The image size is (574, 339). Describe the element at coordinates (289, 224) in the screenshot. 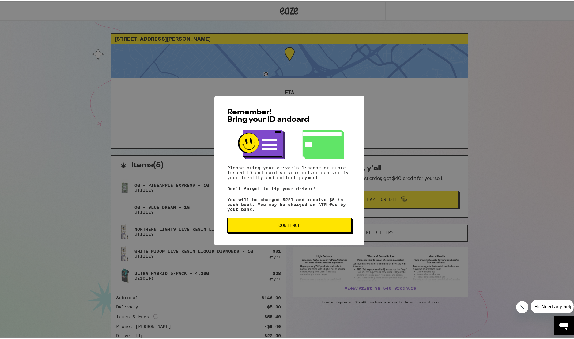

I see `span: Continue` at that location.